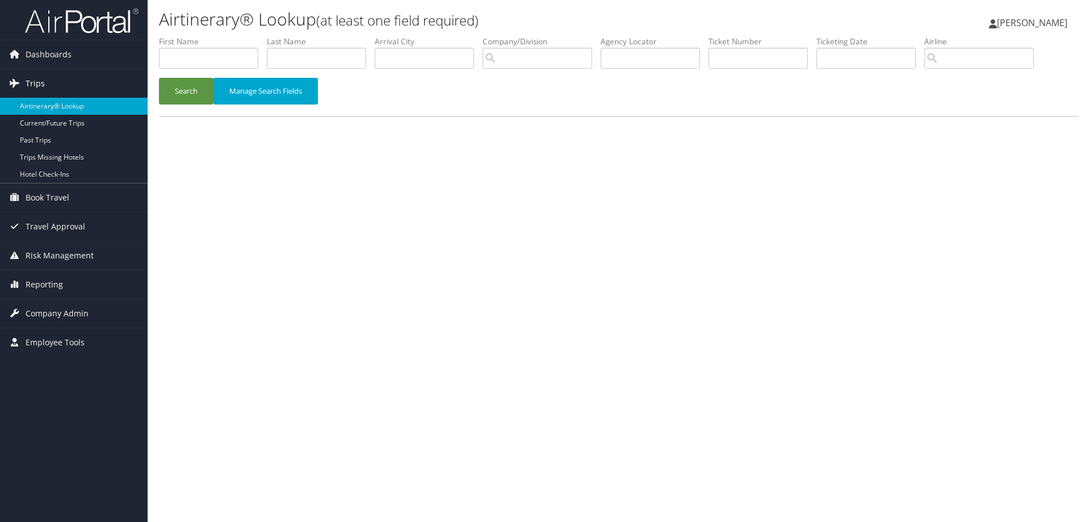 The image size is (1090, 522). What do you see at coordinates (542, 41) in the screenshot?
I see `label: Company/Division` at bounding box center [542, 41].